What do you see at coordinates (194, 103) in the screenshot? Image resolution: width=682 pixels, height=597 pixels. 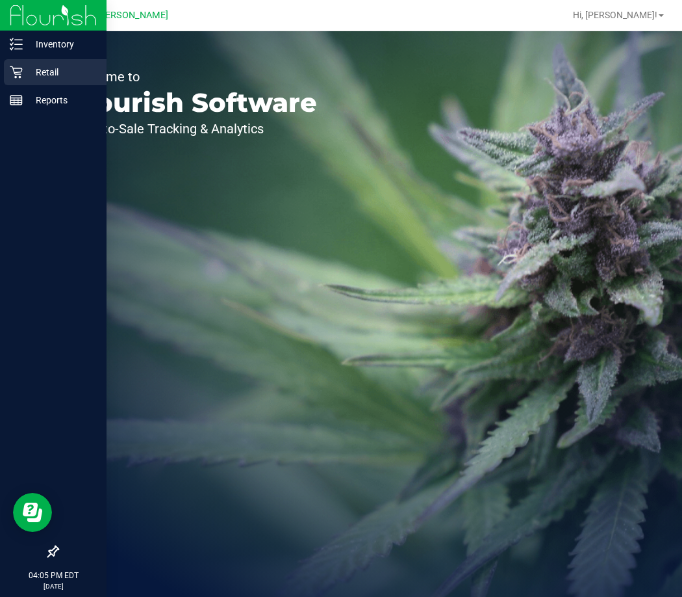 I see `p: Flourish Software` at bounding box center [194, 103].